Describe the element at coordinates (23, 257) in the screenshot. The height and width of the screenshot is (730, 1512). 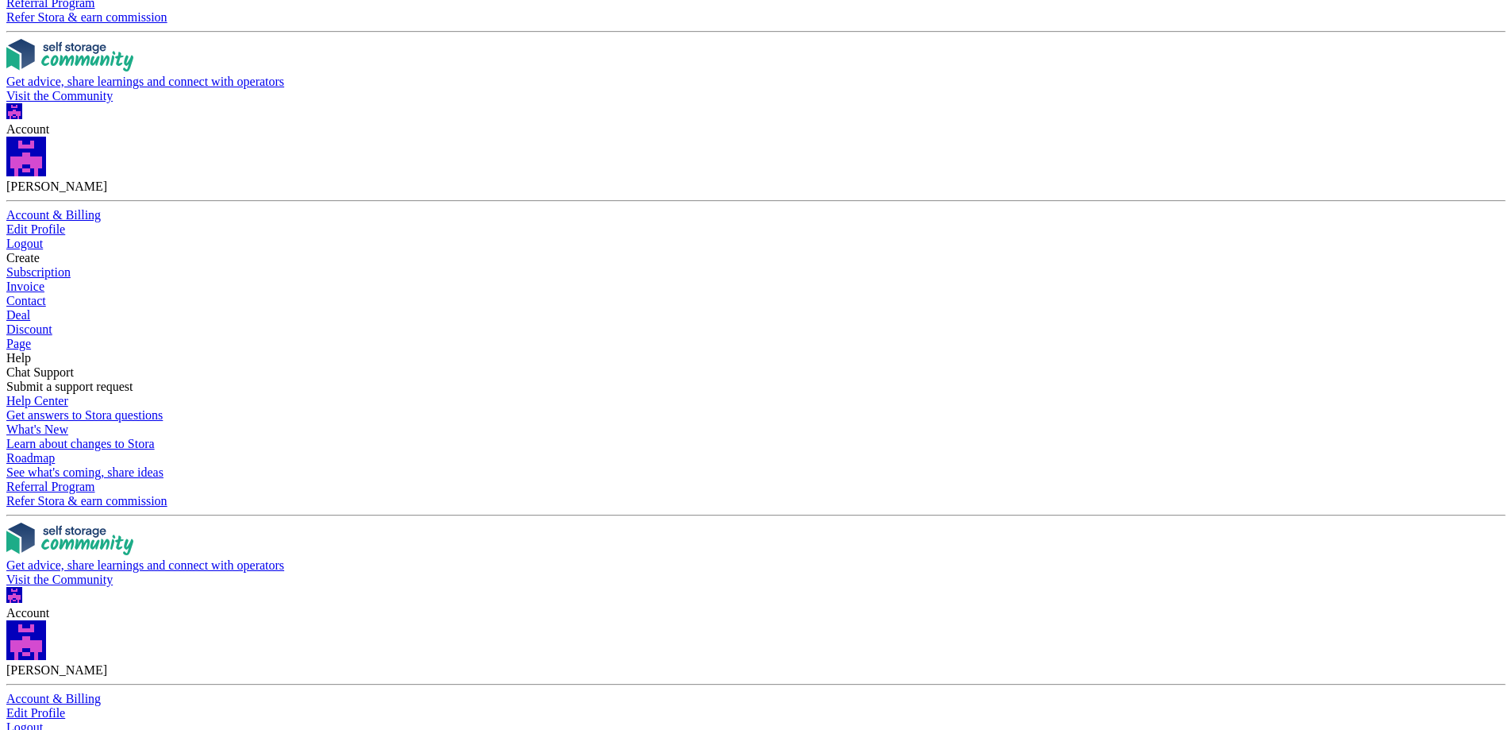
I see `span: Create` at that location.